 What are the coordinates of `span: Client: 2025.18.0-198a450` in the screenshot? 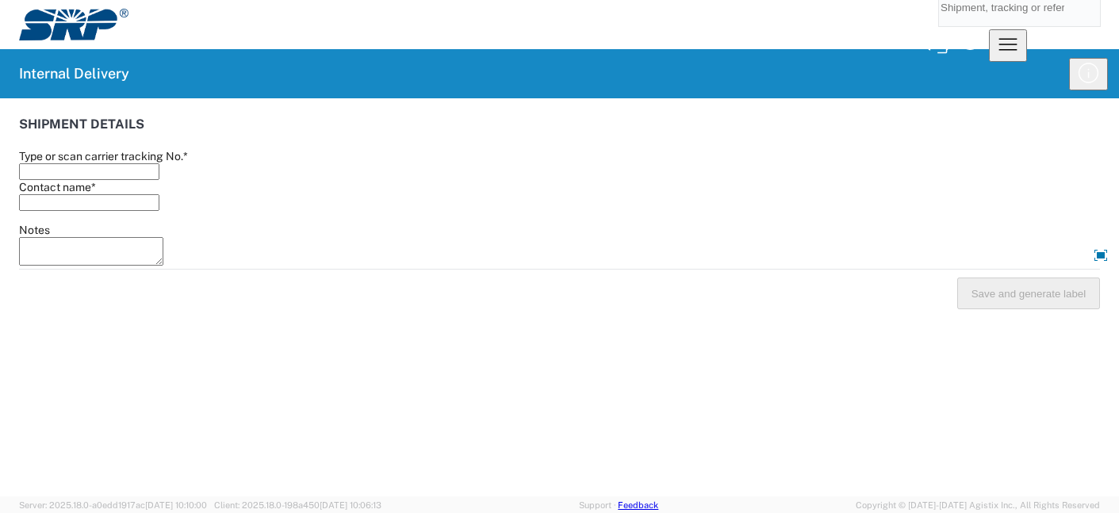 It's located at (297, 505).